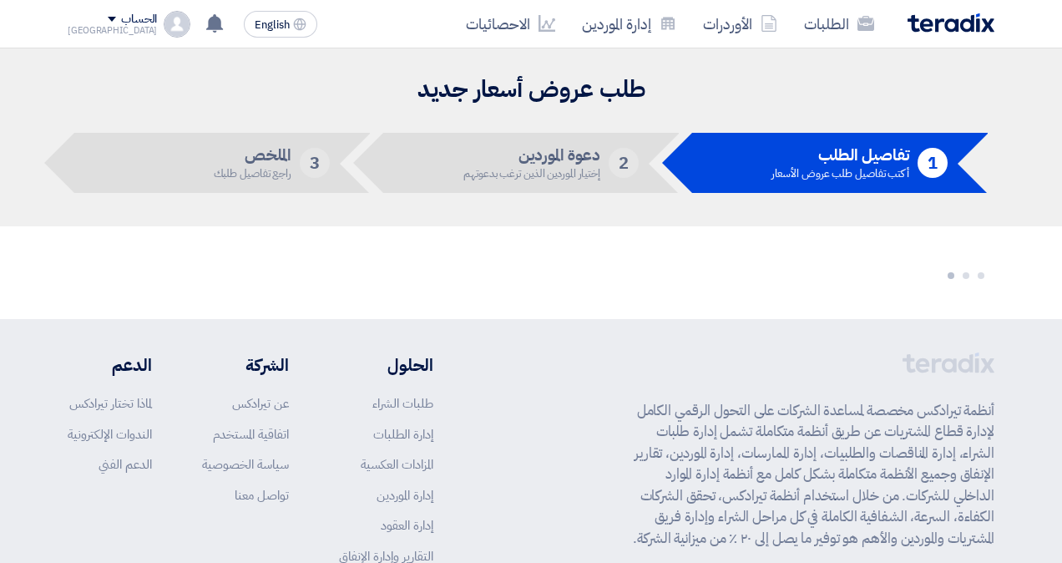 The width and height of the screenshot is (1062, 563). Describe the element at coordinates (109, 365) in the screenshot. I see `li: الدعم` at that location.